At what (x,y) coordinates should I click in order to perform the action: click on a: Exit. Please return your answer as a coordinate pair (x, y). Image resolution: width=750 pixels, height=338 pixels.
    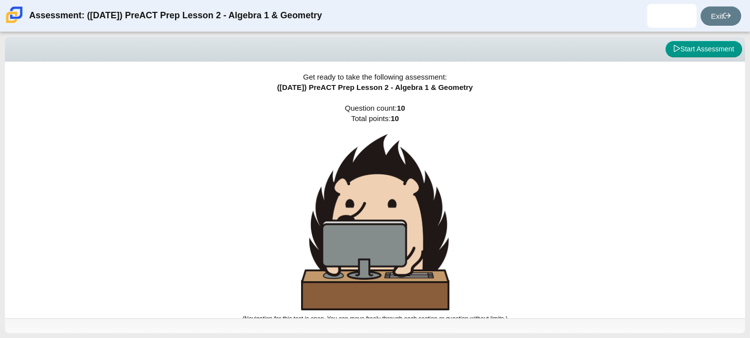
    Looking at the image, I should click on (721, 16).